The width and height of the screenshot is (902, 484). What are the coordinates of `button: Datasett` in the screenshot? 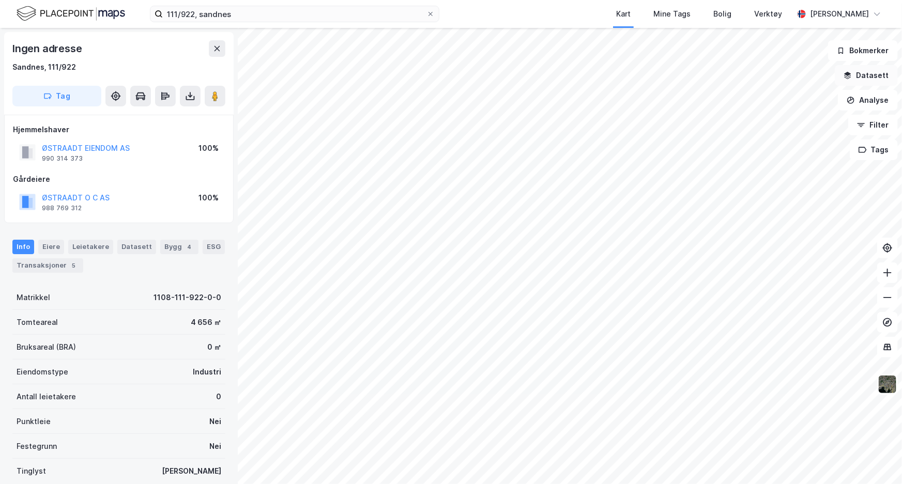 It's located at (866, 75).